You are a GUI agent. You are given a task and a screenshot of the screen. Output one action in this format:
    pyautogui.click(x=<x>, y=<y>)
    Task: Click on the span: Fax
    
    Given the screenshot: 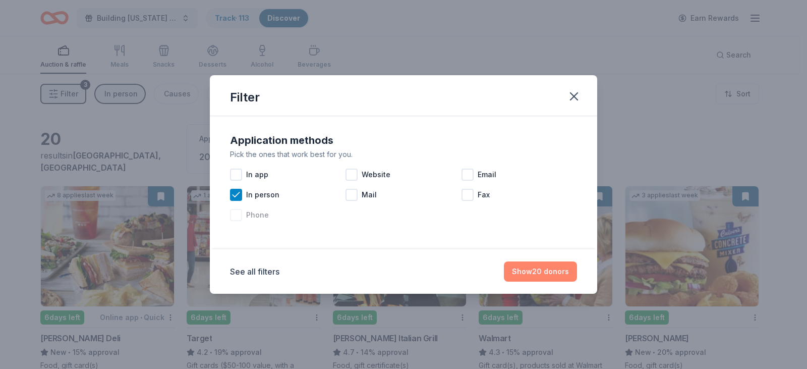 What is the action you would take?
    pyautogui.click(x=484, y=195)
    